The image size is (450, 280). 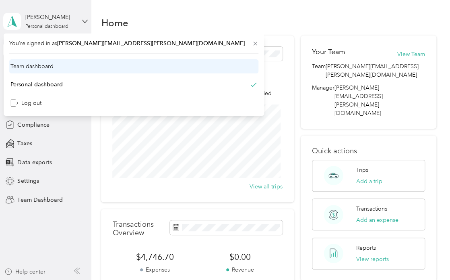 What do you see at coordinates (369, 151) in the screenshot?
I see `p: Quick actions` at bounding box center [369, 151].